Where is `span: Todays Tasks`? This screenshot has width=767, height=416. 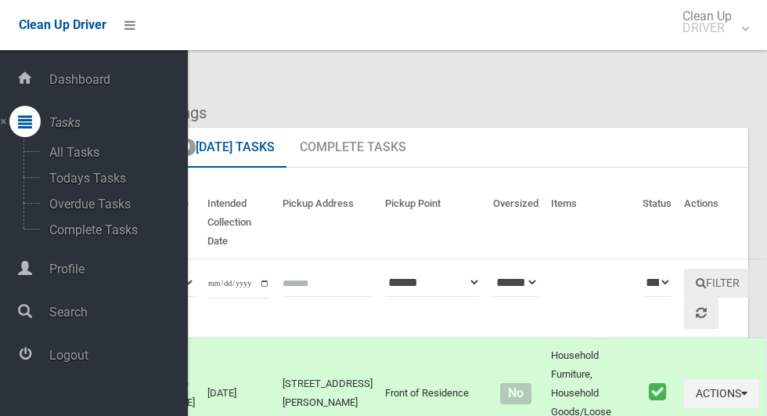
span: Todays Tasks is located at coordinates (110, 178).